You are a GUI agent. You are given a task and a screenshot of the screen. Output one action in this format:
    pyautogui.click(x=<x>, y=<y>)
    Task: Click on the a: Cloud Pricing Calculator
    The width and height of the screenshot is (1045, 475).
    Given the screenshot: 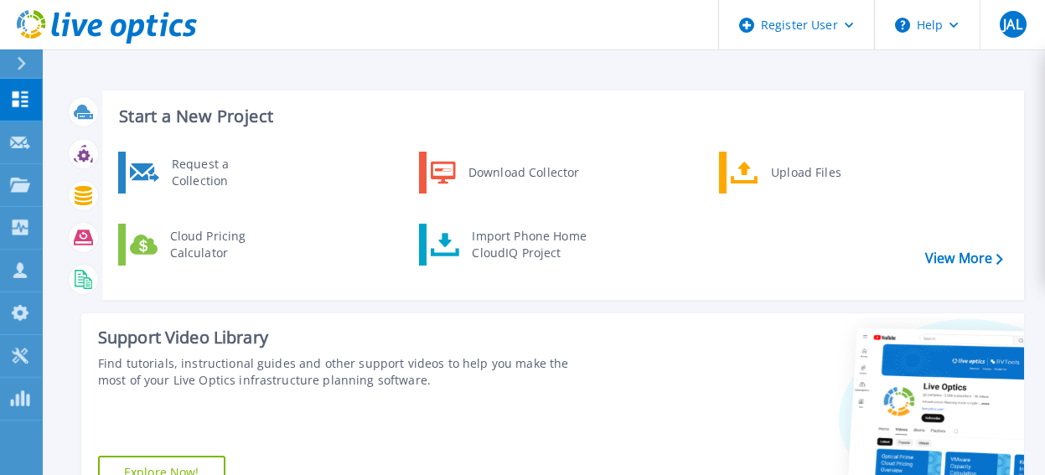 What is the action you would take?
    pyautogui.click(x=204, y=245)
    